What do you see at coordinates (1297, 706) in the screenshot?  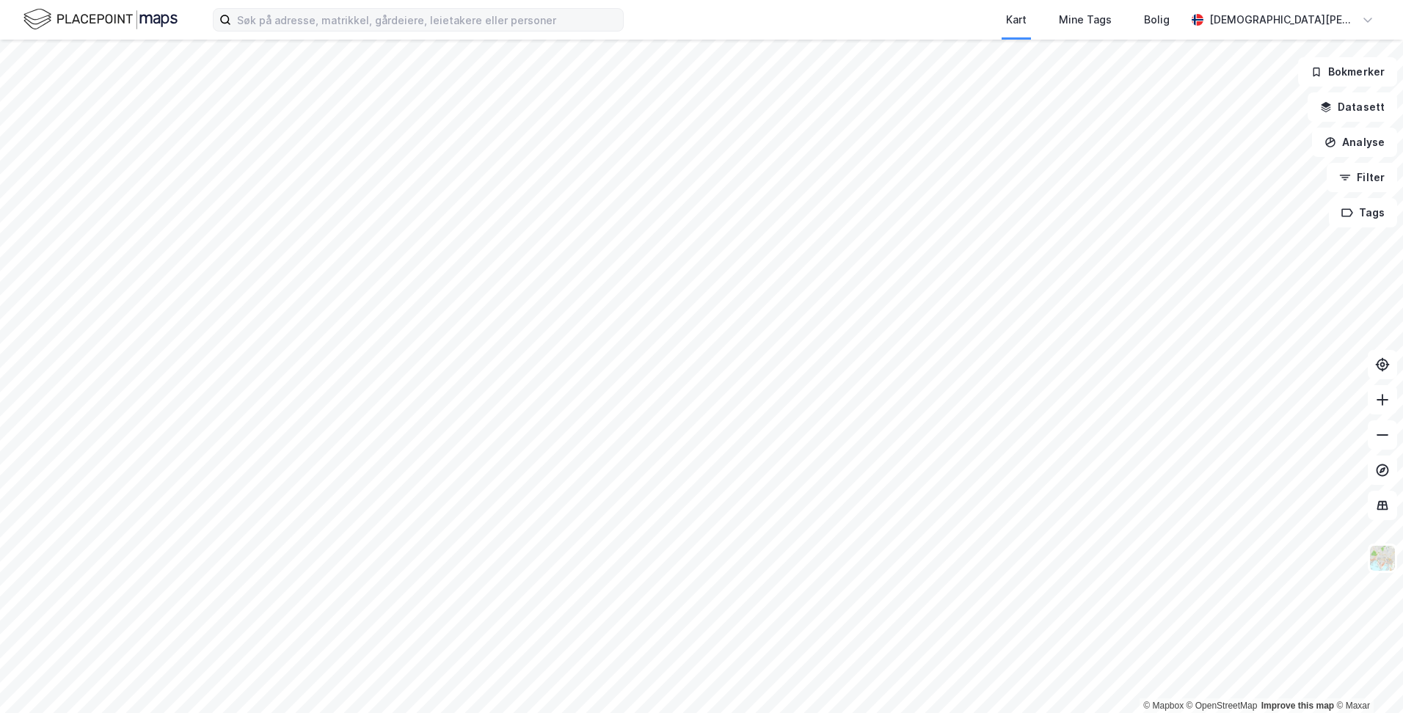 I see `a: Improve this map` at bounding box center [1297, 706].